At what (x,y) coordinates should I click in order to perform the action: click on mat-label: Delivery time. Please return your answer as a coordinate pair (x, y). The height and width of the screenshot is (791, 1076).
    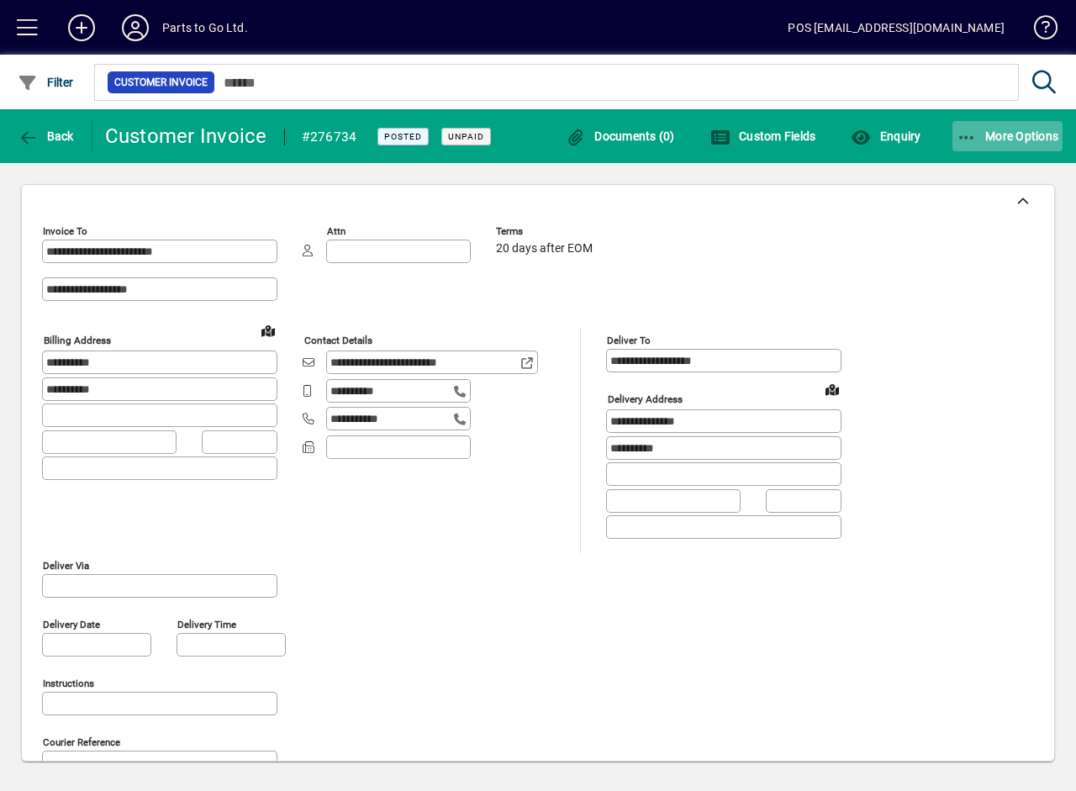
    Looking at the image, I should click on (207, 624).